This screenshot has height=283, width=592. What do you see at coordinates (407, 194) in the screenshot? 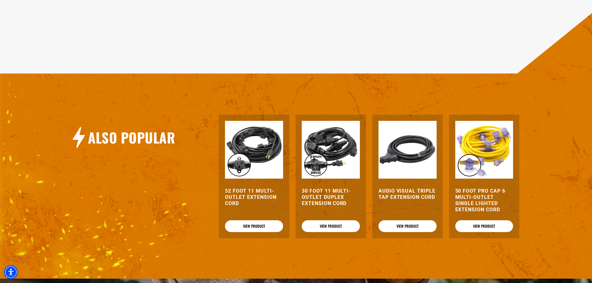
I see `a: Audio Visual Triple Tap Extension Cord` at bounding box center [407, 194].